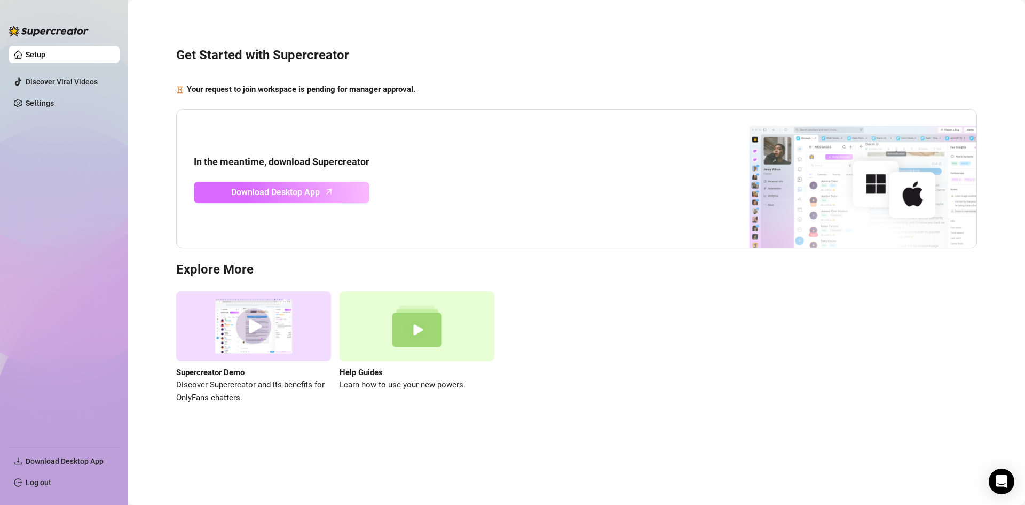 The height and width of the screenshot is (505, 1025). Describe the element at coordinates (361, 372) in the screenshot. I see `strong: Help Guides` at that location.